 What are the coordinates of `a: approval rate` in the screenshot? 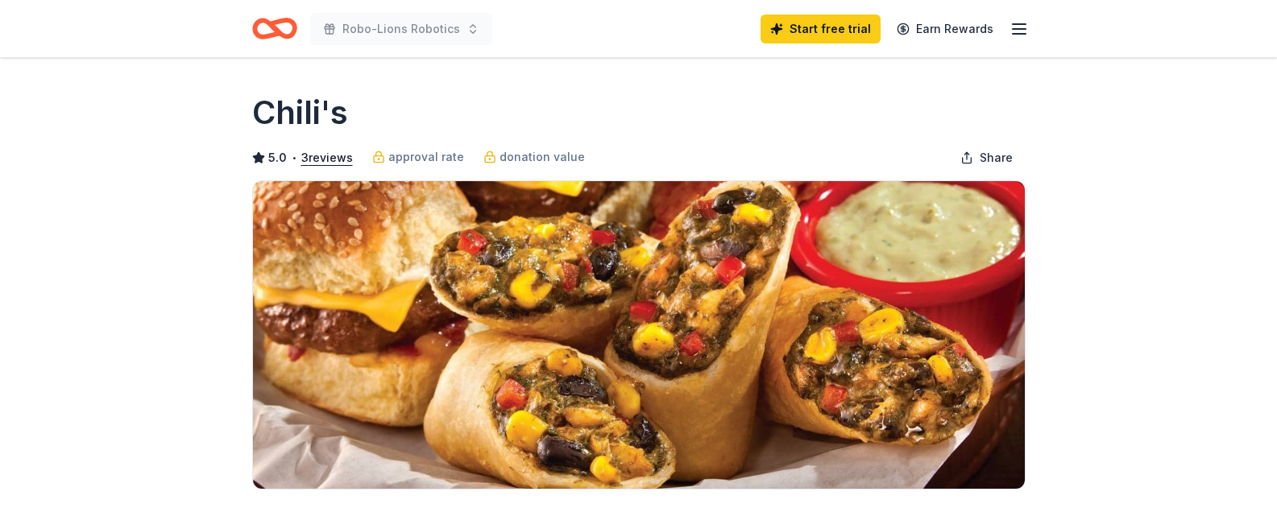 It's located at (418, 157).